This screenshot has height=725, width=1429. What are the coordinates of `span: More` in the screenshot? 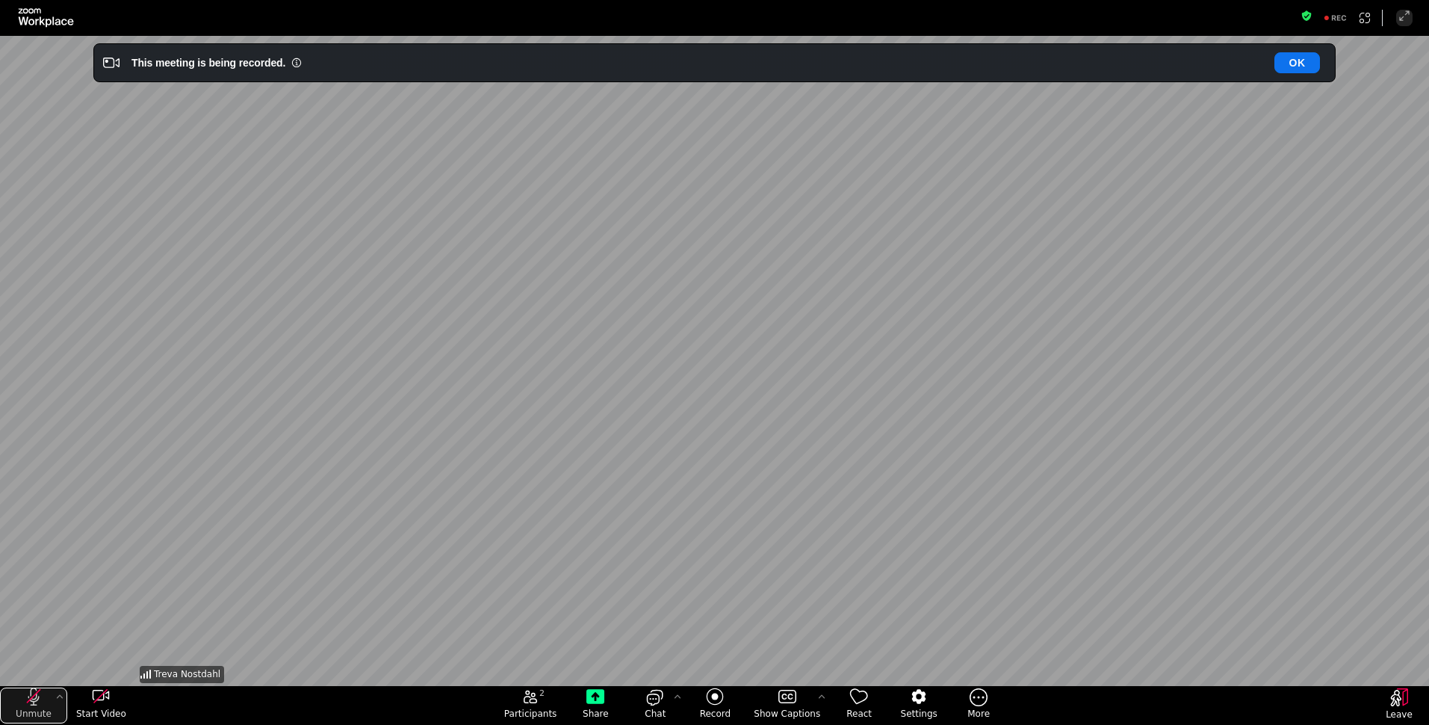 It's located at (979, 713).